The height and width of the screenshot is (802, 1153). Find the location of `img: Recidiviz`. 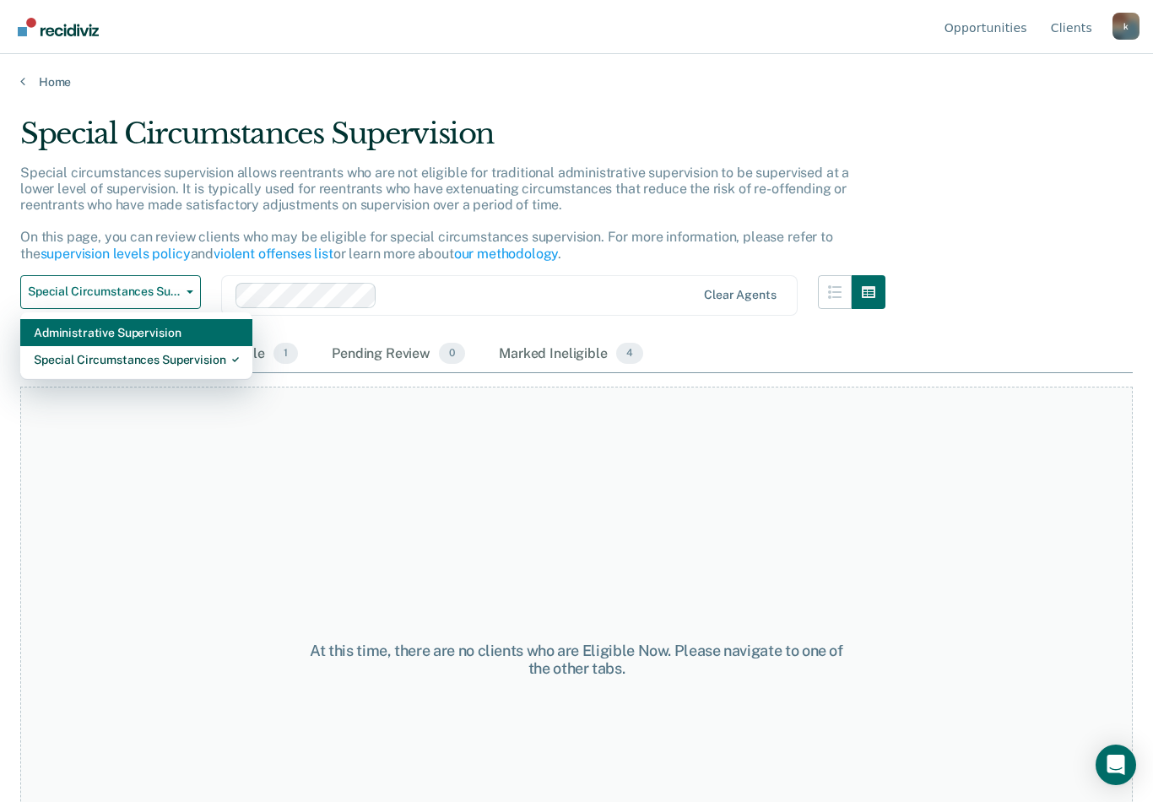

img: Recidiviz is located at coordinates (58, 27).